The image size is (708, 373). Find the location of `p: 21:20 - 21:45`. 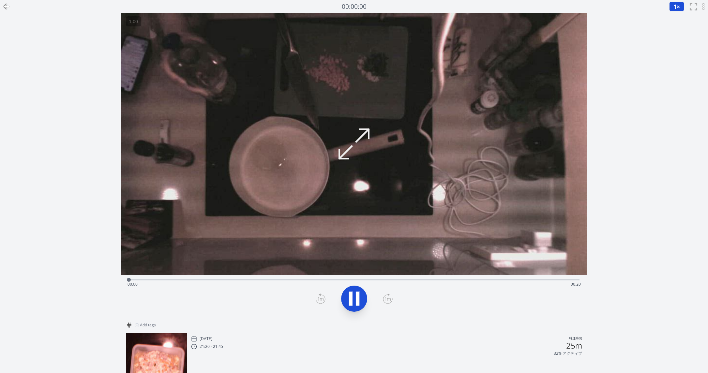

p: 21:20 - 21:45 is located at coordinates (211, 347).